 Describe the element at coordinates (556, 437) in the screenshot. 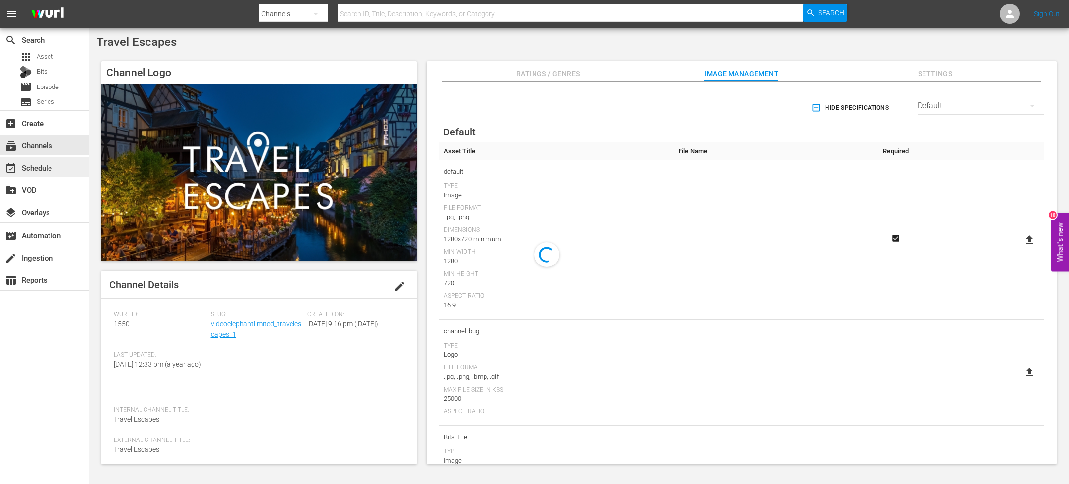

I see `span: Bits Tile` at that location.